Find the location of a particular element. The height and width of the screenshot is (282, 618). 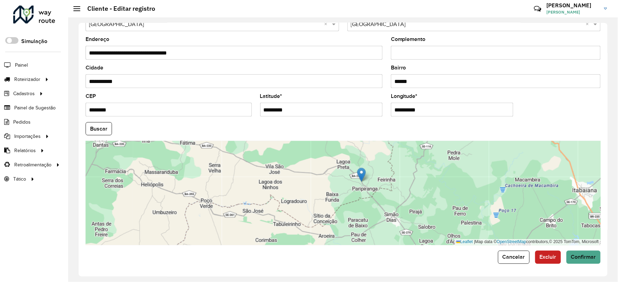

label: Bairro is located at coordinates (398, 68).